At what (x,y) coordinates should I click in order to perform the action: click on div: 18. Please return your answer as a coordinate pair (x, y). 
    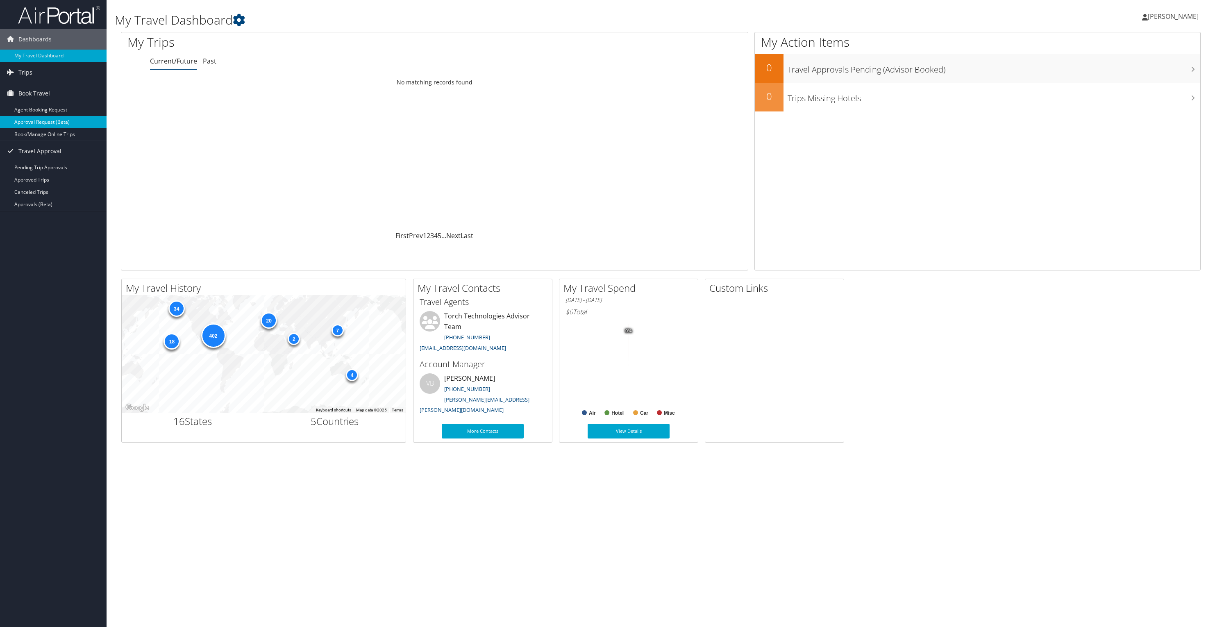
    Looking at the image, I should click on (172, 341).